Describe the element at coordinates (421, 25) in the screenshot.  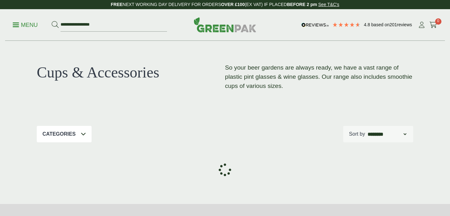
I see `i: My Account` at that location.